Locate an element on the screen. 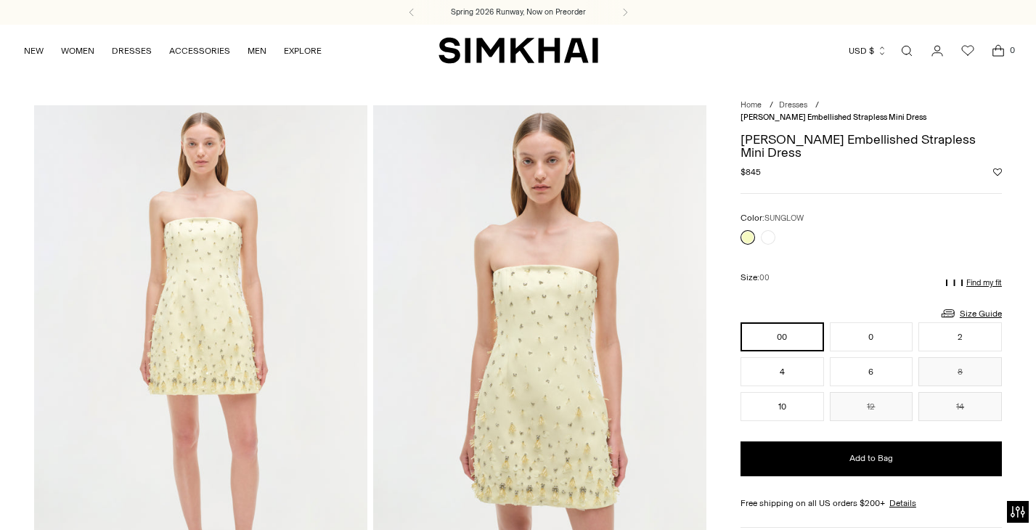 Image resolution: width=1036 pixels, height=530 pixels. nav: breadcrumbs is located at coordinates (871, 111).